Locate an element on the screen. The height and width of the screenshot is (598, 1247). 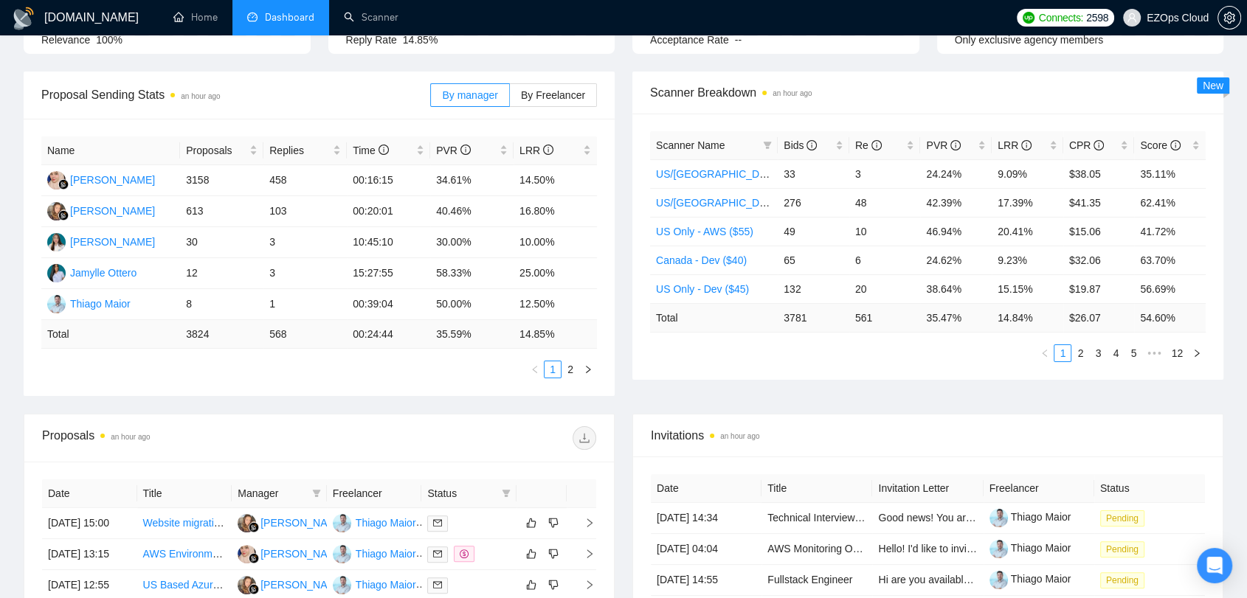
a: Technical Interviewer for a DevOps Engineering Bootcamp is located at coordinates (901, 518).